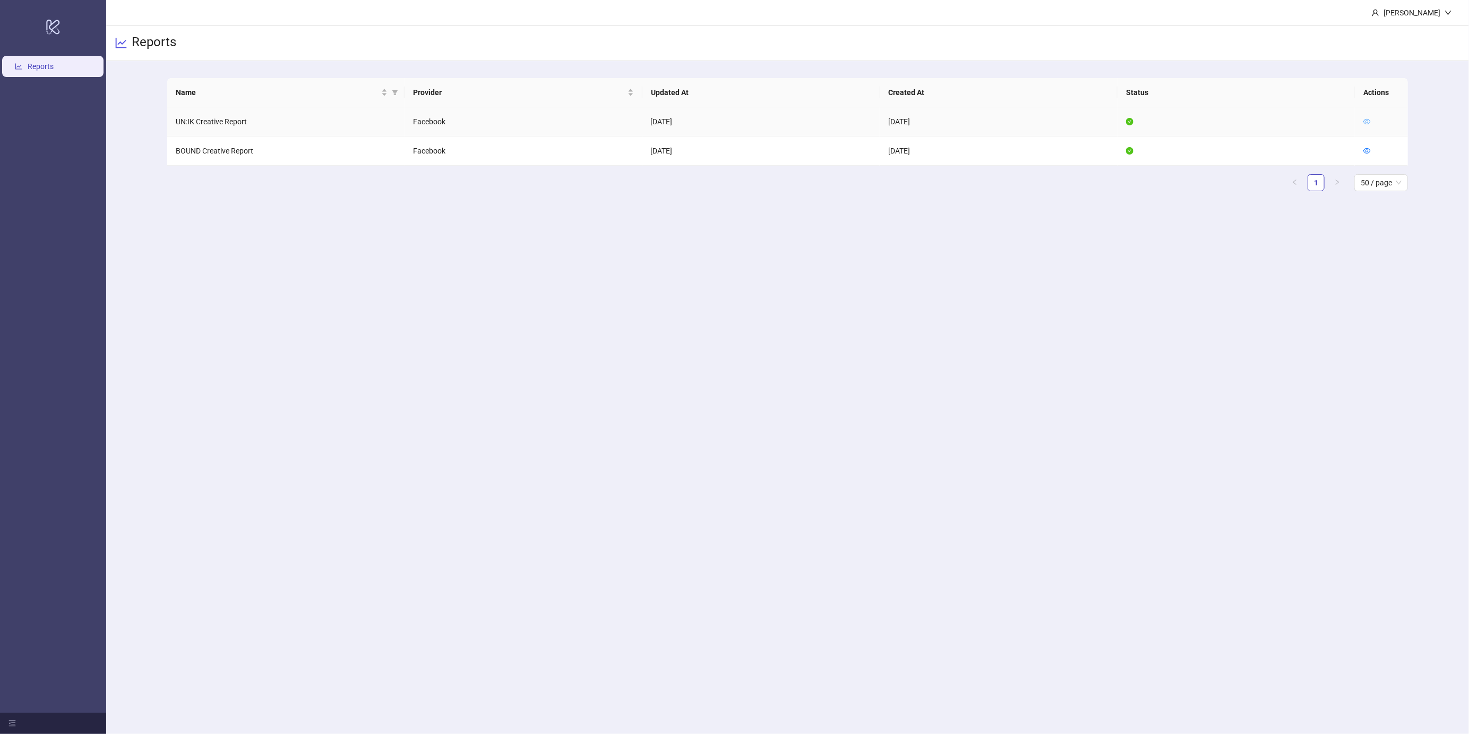 Image resolution: width=1469 pixels, height=734 pixels. Describe the element at coordinates (999, 92) in the screenshot. I see `th: Created At` at that location.